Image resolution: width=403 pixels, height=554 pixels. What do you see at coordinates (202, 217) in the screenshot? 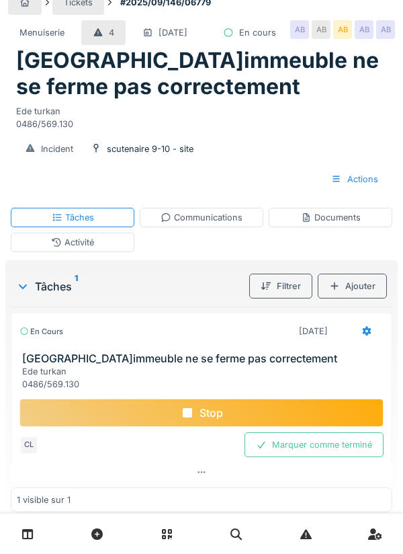
I see `div: Communications` at bounding box center [202, 217].